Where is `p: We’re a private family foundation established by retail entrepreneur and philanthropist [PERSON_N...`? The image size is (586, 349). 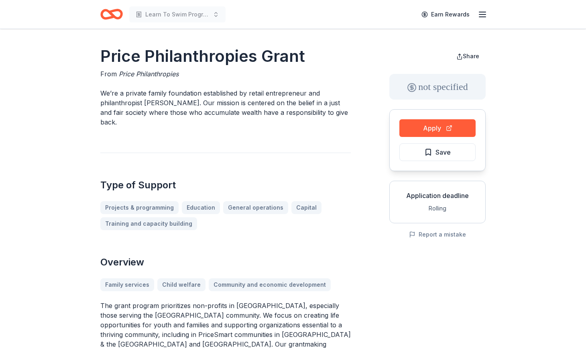
p: We’re a private family foundation established by retail entrepreneur and philanthropist [PERSON_N... is located at coordinates (225, 108).